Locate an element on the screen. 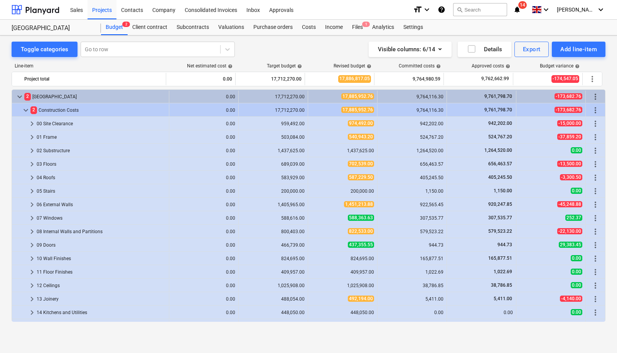 This screenshot has height=353, width=617. div: 13 Joinery is located at coordinates (101, 299).